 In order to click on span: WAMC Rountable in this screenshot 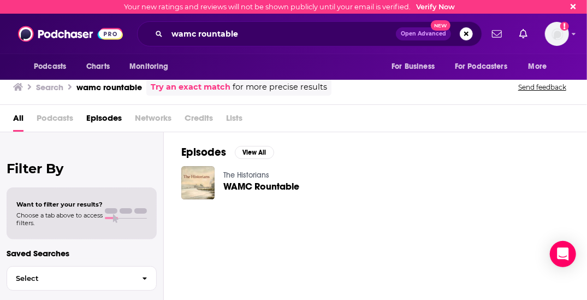, I will do `click(261, 186)`.